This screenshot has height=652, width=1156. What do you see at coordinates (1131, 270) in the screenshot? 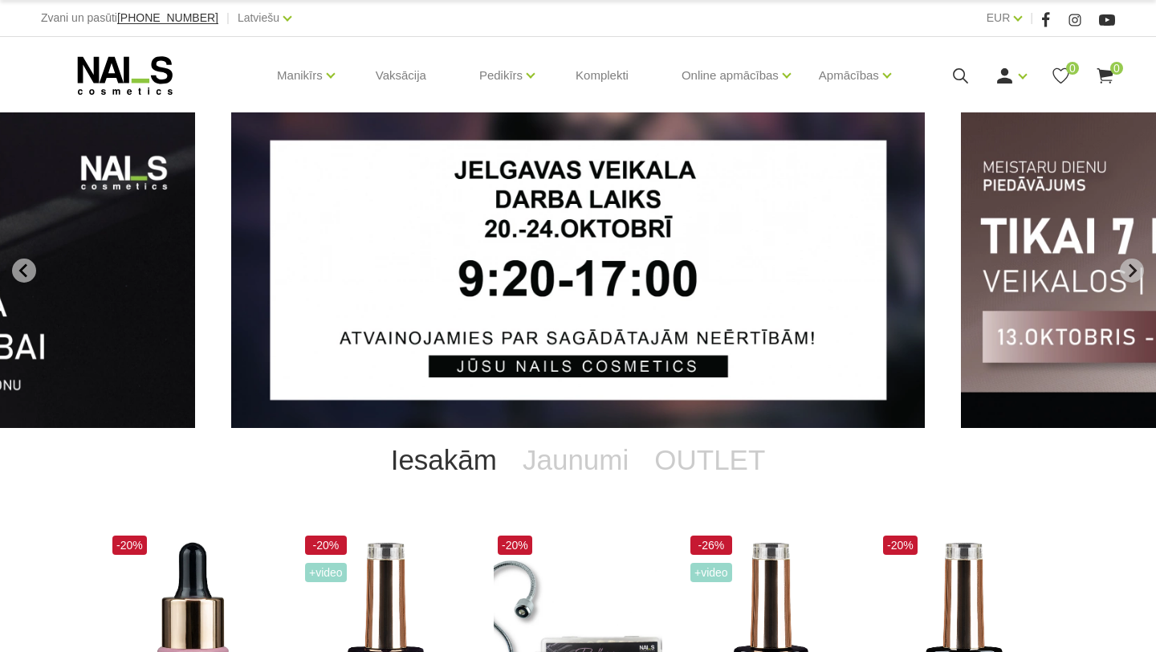
I see `button: Next slide` at bounding box center [1131, 270].